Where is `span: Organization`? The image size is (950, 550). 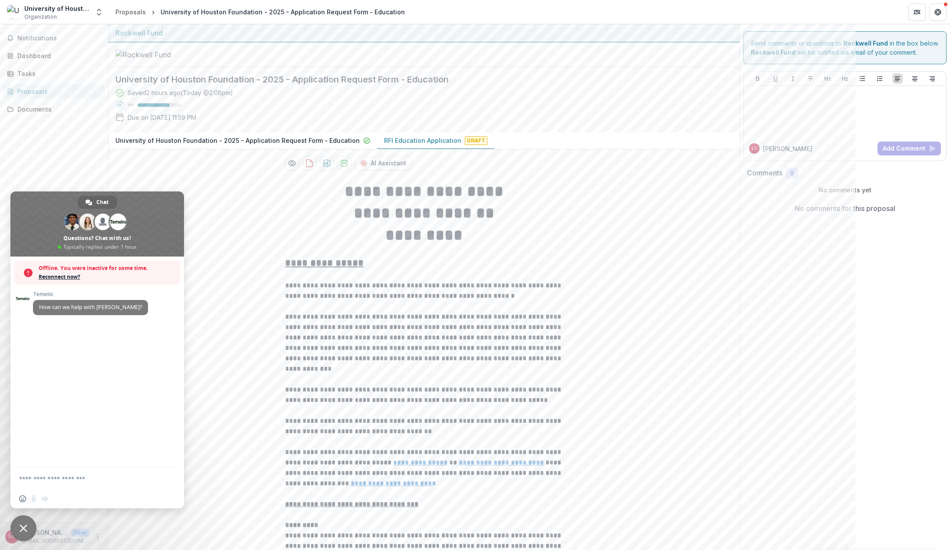
span: Organization is located at coordinates (40, 17).